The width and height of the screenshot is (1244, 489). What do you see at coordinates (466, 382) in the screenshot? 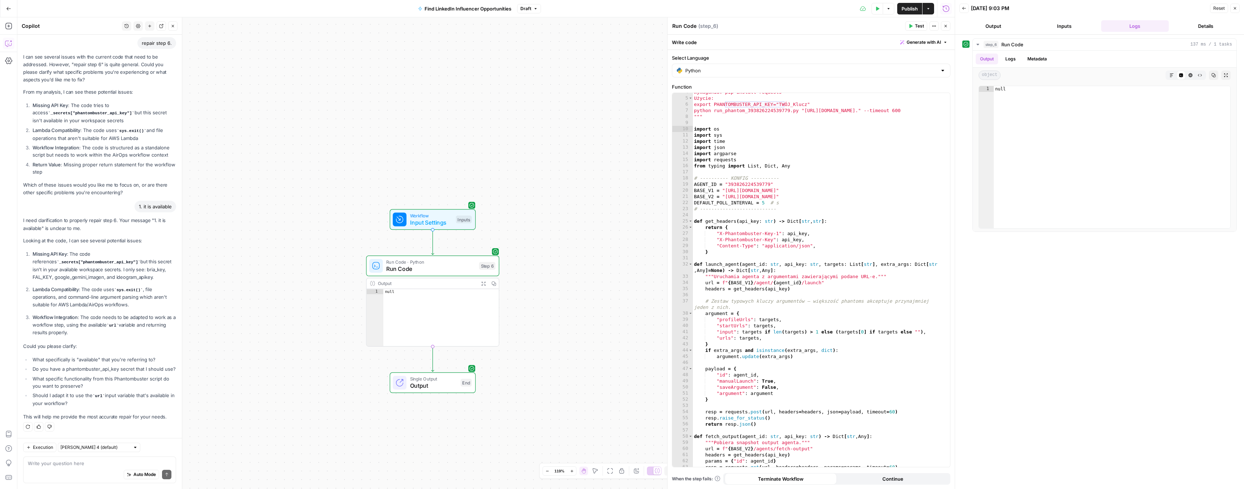
I see `div: End` at bounding box center [466, 382].